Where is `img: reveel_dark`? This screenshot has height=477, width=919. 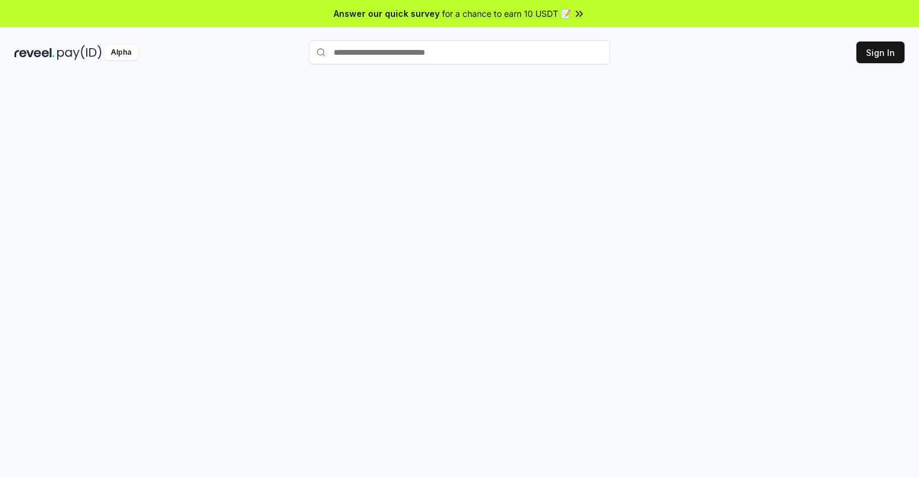 img: reveel_dark is located at coordinates (34, 52).